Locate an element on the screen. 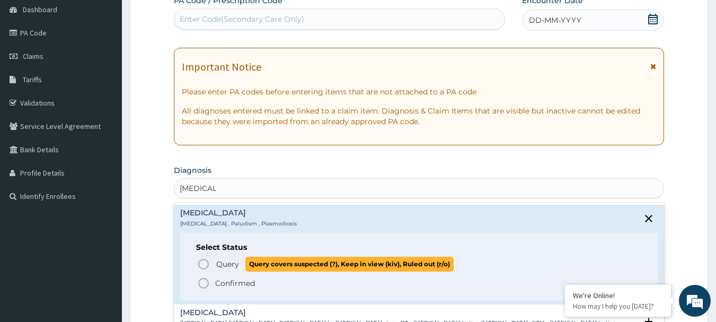 The width and height of the screenshot is (716, 322). p: All diagnoses entered must be linked to a claim item. Diagnosis & Claim Items that are visible bu... is located at coordinates (419, 116).